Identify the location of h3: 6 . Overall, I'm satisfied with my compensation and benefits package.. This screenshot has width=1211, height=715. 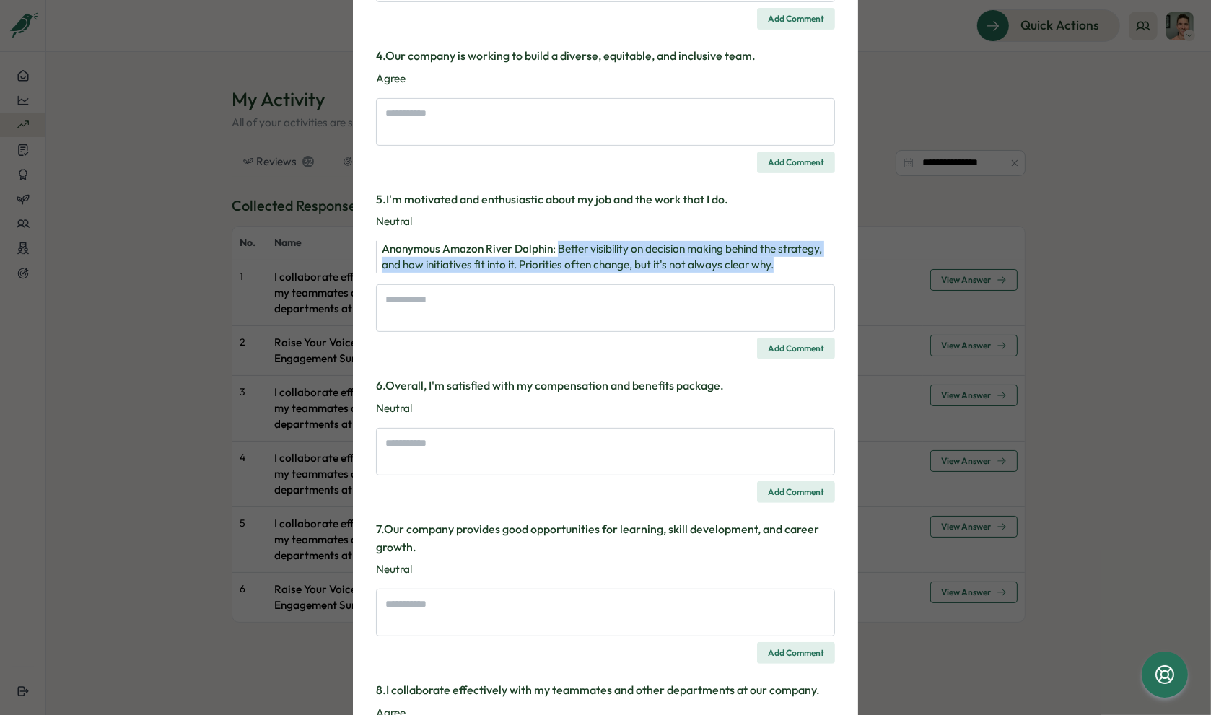
(605, 385).